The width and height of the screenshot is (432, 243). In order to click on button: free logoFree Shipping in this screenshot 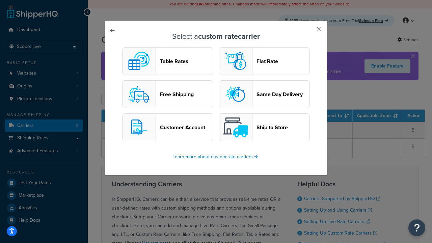, I will do `click(168, 94)`.